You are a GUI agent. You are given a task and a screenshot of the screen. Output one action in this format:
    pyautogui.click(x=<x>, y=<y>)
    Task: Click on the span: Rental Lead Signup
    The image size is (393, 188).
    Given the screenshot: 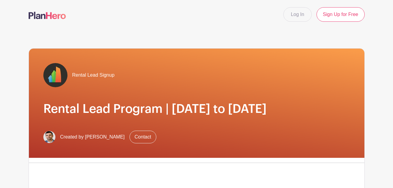 What is the action you would take?
    pyautogui.click(x=93, y=75)
    